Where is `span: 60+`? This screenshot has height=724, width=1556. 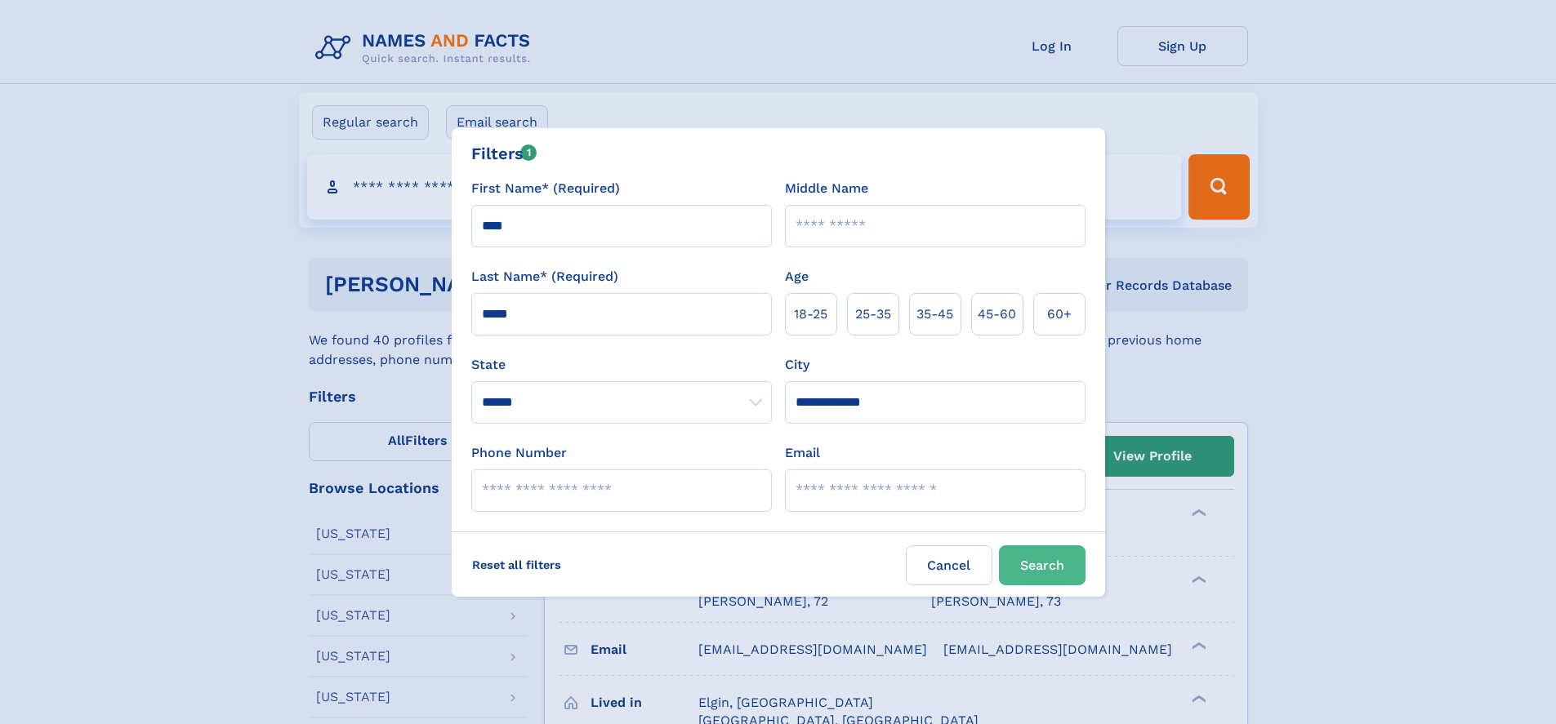
span: 60+ is located at coordinates (1059, 314).